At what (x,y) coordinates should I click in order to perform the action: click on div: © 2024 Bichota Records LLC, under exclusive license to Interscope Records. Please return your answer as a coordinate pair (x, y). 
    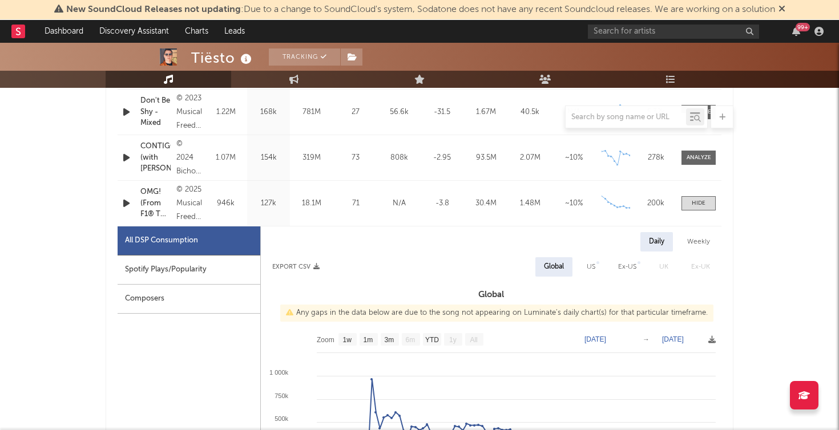
    Looking at the image, I should click on (189, 158).